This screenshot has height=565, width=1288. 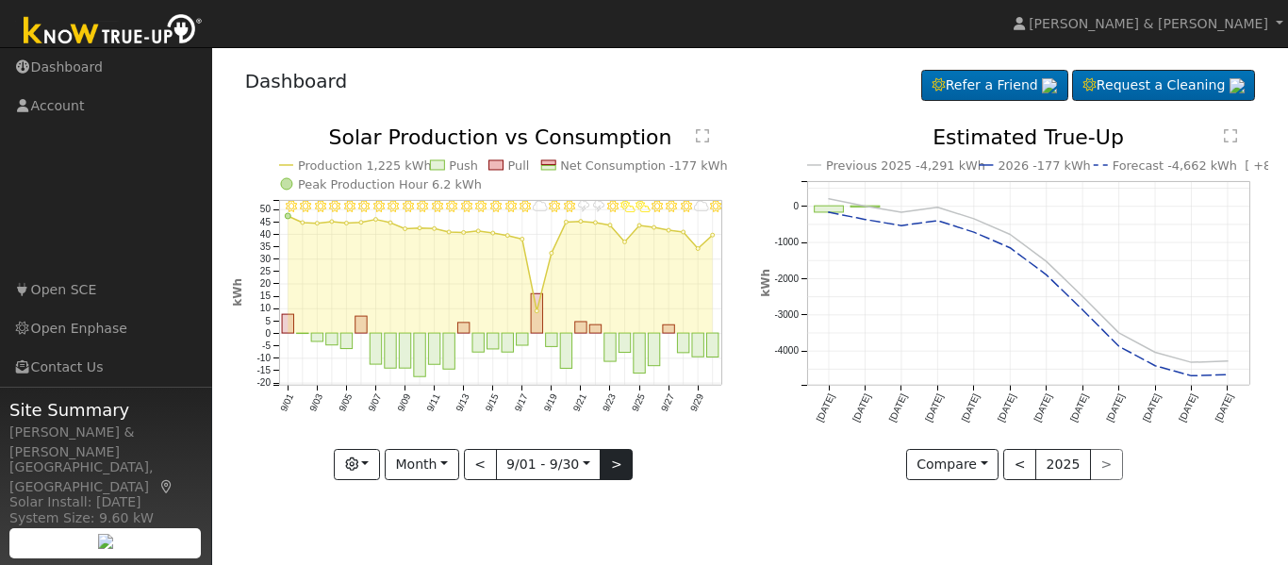 What do you see at coordinates (423, 207) in the screenshot?
I see `i: 9/10 - MostlyClear` at bounding box center [423, 207].